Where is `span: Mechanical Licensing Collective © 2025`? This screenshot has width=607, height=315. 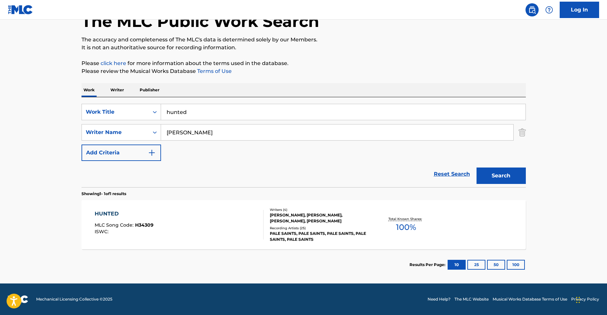
span: Mechanical Licensing Collective © 2025 is located at coordinates (74, 300).